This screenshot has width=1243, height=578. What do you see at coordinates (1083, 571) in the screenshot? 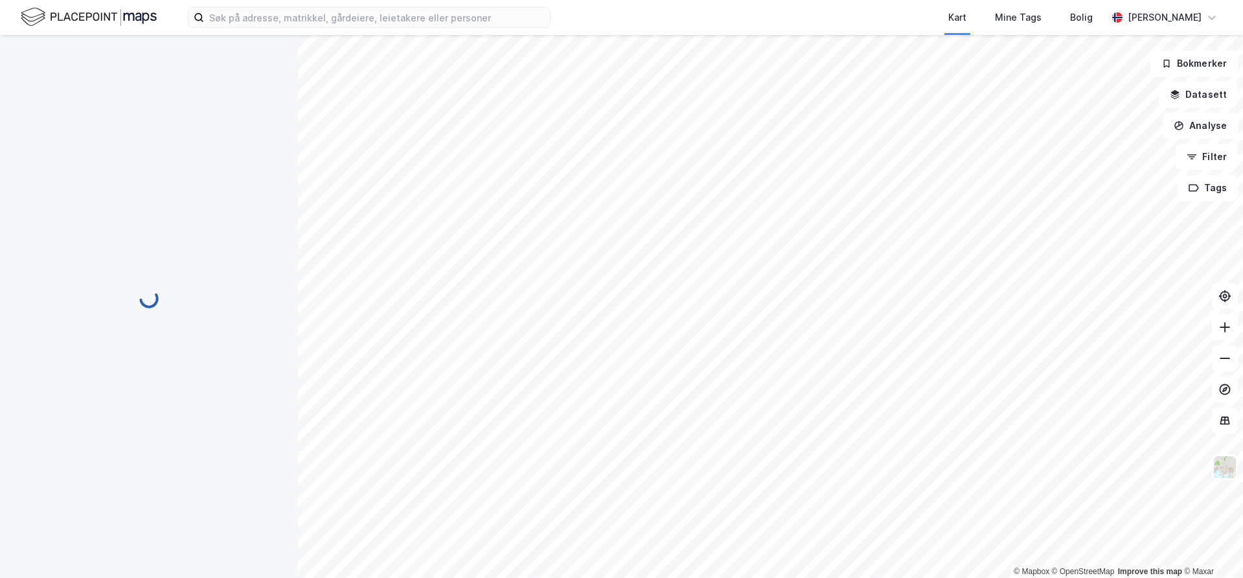
I see `a: OpenStreetMap` at bounding box center [1083, 571].